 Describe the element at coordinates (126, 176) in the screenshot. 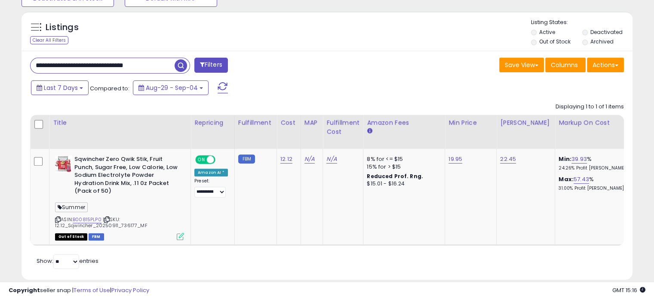

I see `b: Sqwincher Zero Qwik Stik, Fruit Punch, Sugar Free, Low Calorie, Low Sodium Electrolyte Powder Hyd...` at that location.